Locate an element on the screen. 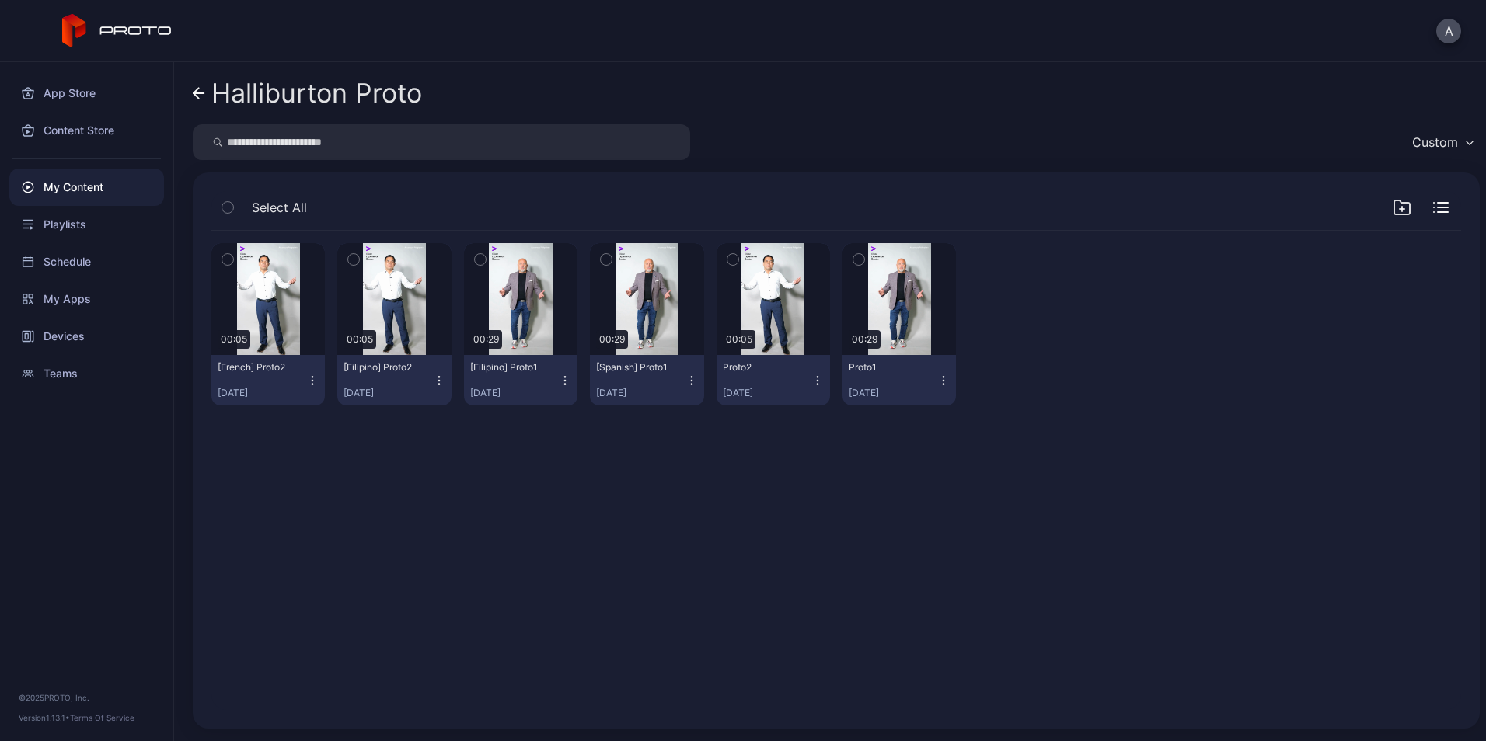 The width and height of the screenshot is (1486, 741). div: Proto2 is located at coordinates (766, 368).